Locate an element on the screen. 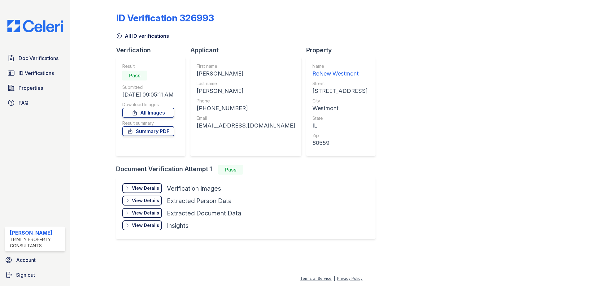  span: FAQ is located at coordinates (24, 103).